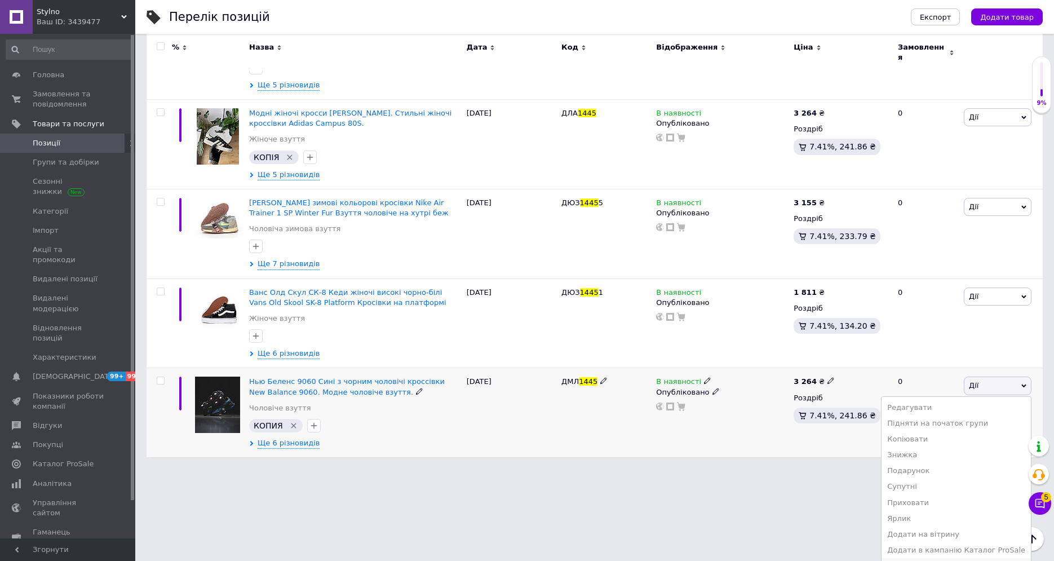 The width and height of the screenshot is (1054, 561). Describe the element at coordinates (936, 17) in the screenshot. I see `span: Експорт` at that location.